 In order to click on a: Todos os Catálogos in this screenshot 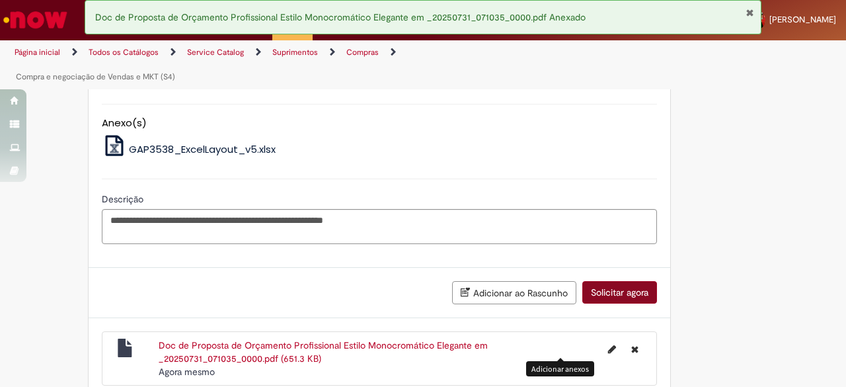, I will do `click(124, 52)`.